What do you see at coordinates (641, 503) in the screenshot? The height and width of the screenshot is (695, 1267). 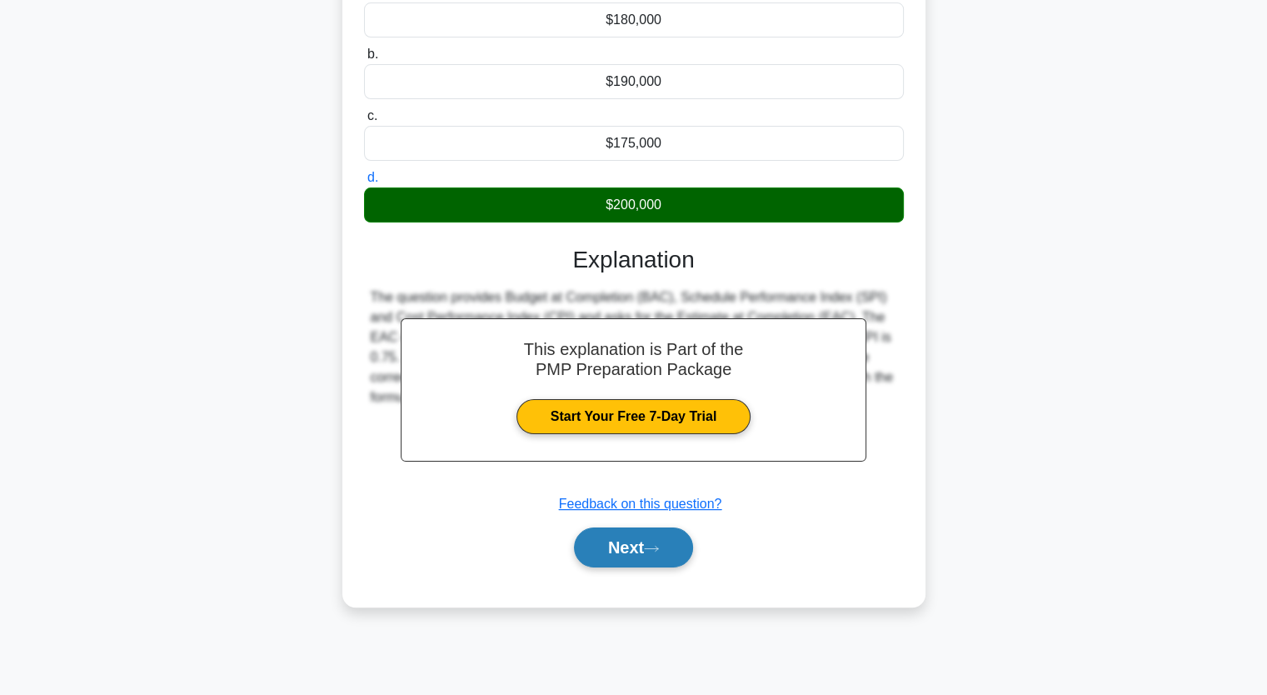 I see `a: Feedback on this question?` at bounding box center [641, 503].